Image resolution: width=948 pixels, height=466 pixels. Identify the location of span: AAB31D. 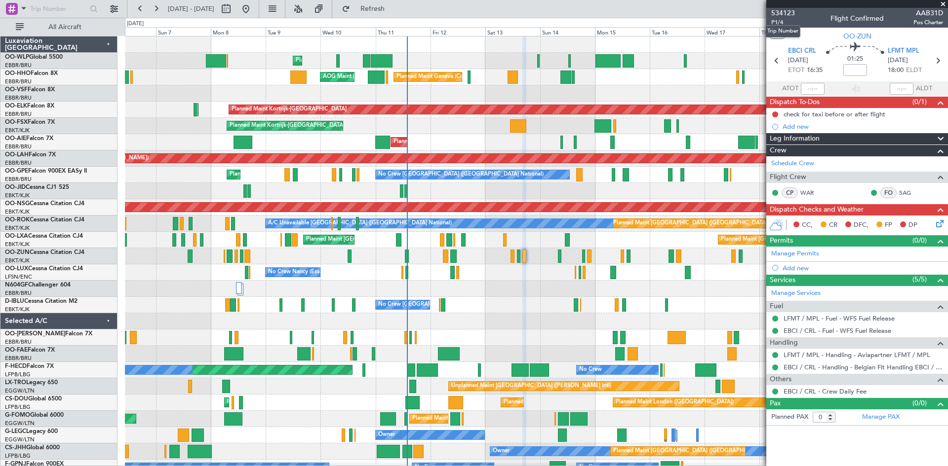
(928, 13).